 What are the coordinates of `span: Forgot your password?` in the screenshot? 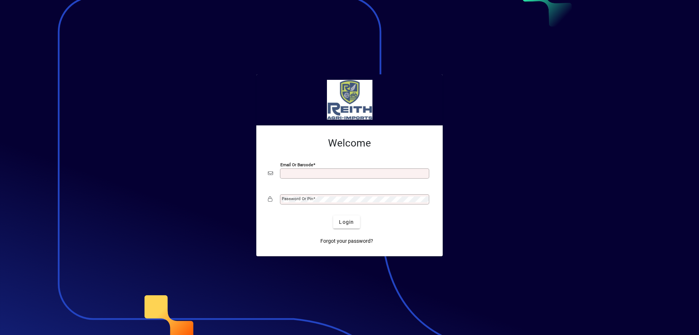 It's located at (347, 241).